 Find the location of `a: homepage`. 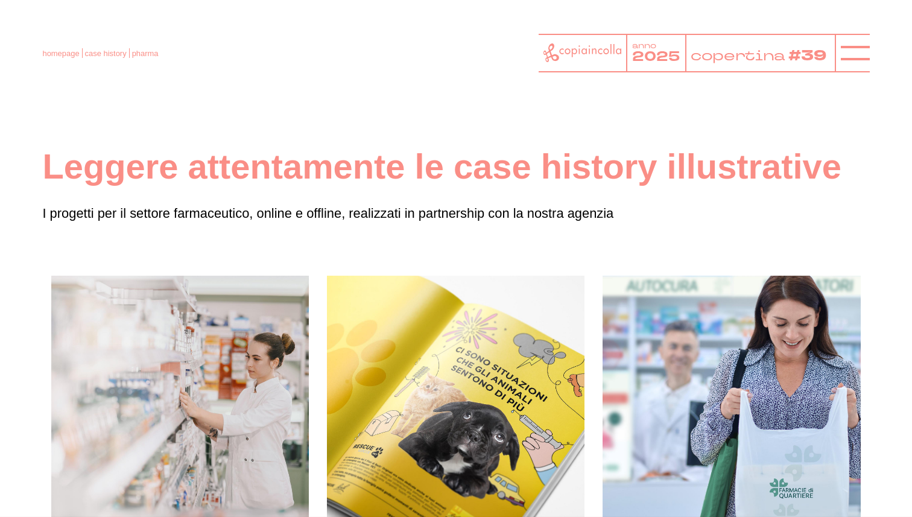

a: homepage is located at coordinates (60, 53).